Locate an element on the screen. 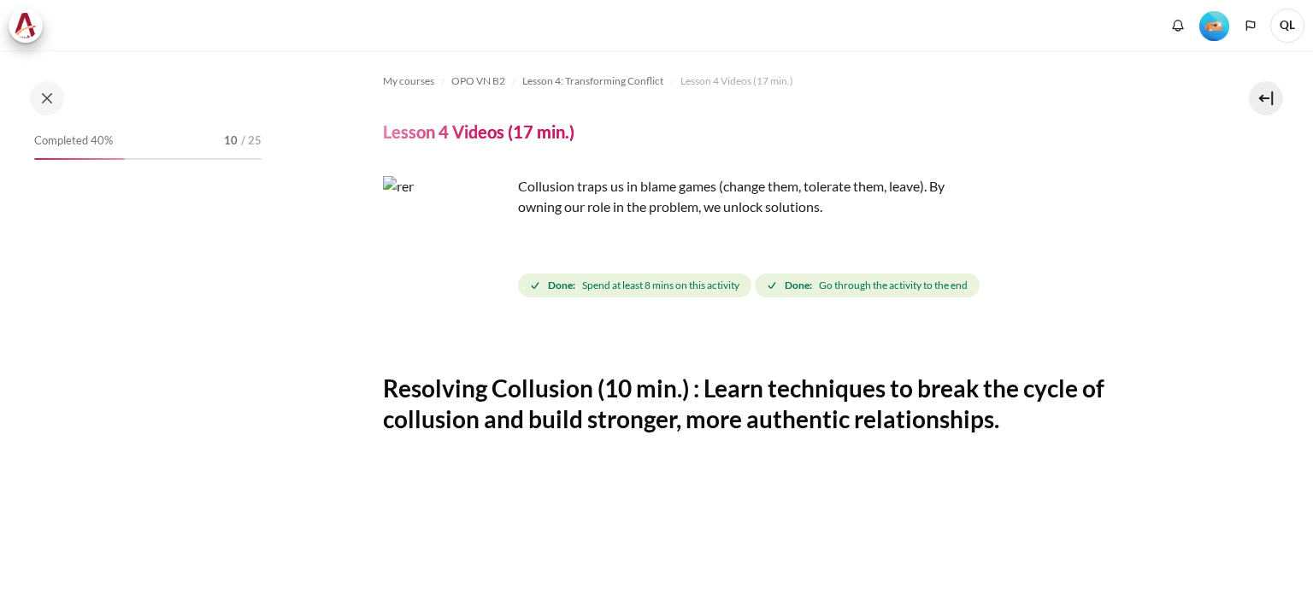 This screenshot has height=594, width=1313. h4: Lesson 4 Videos (17 min.) is located at coordinates (479, 132).